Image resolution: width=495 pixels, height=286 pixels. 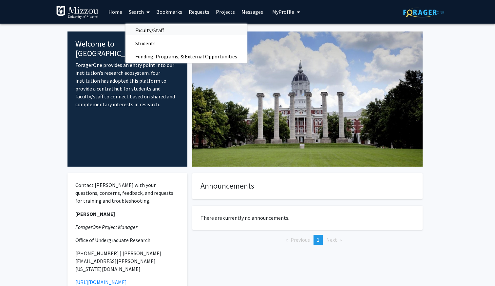 What do you see at coordinates (300, 240) in the screenshot?
I see `span: Previous` at bounding box center [300, 240].